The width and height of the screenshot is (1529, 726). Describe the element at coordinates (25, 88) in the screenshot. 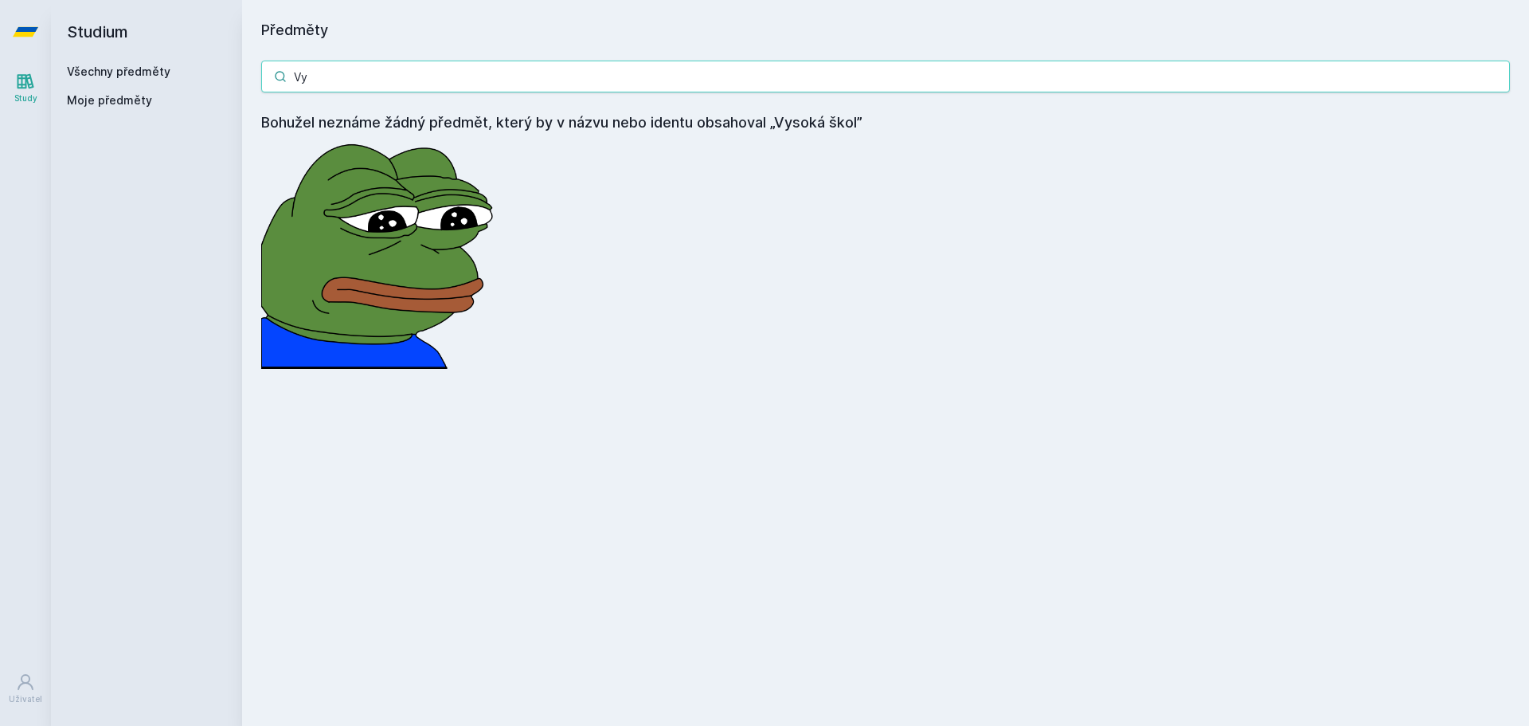

I see `a: Study` at that location.